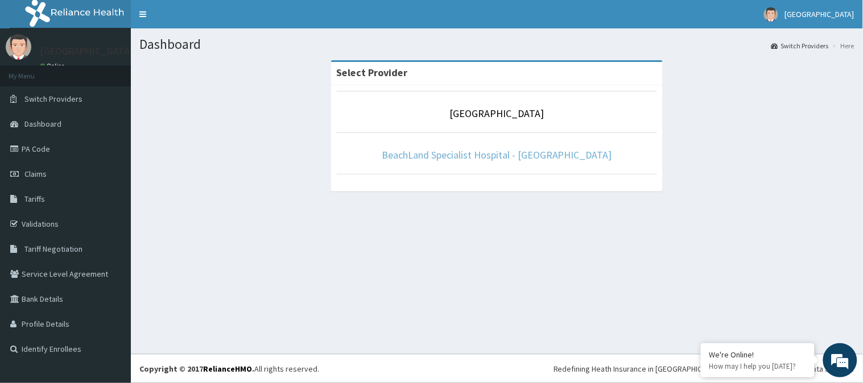 This screenshot has width=863, height=383. What do you see at coordinates (372, 72) in the screenshot?
I see `strong: Select Provider` at bounding box center [372, 72].